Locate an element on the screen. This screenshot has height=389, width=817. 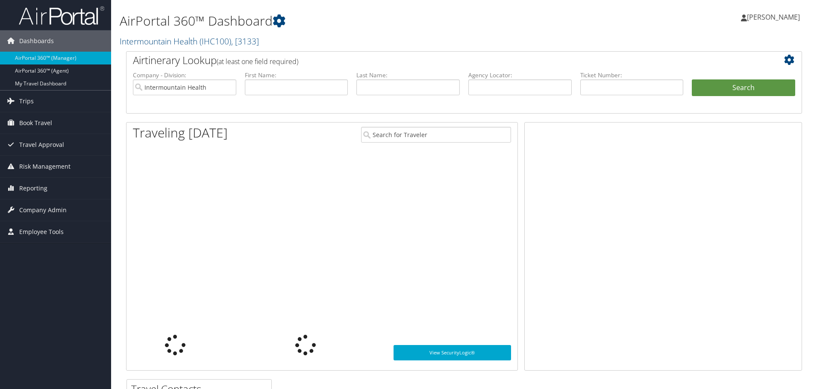
label: First Name: is located at coordinates (297, 75).